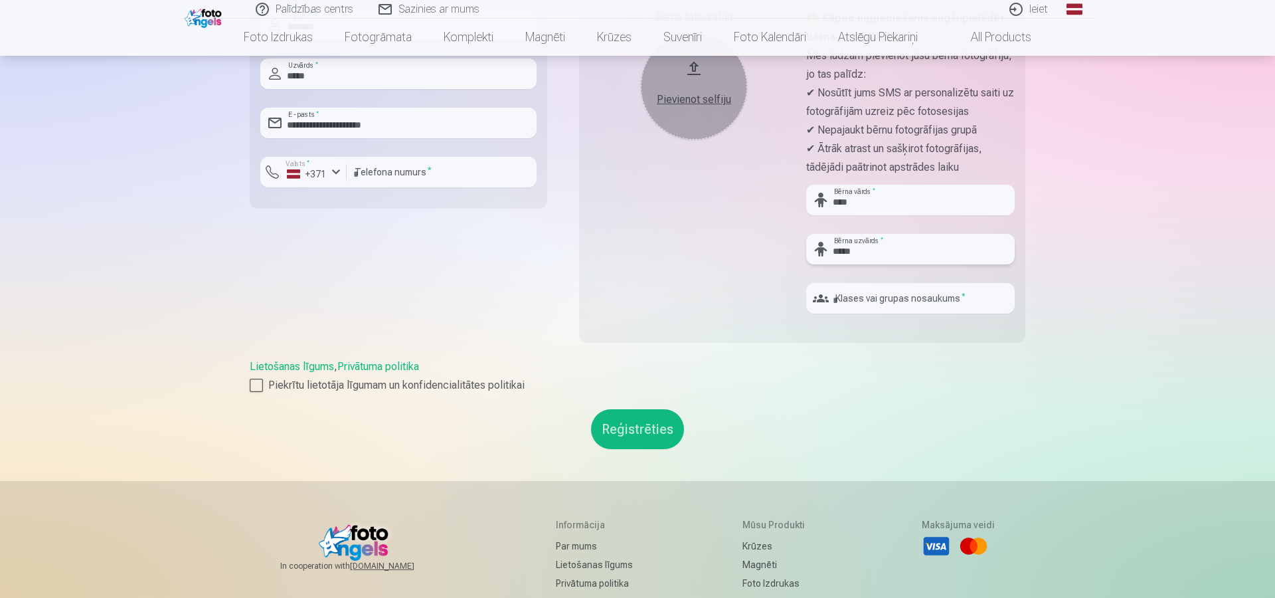 Image resolution: width=1275 pixels, height=598 pixels. Describe the element at coordinates (594, 525) in the screenshot. I see `h5: Informācija` at that location.